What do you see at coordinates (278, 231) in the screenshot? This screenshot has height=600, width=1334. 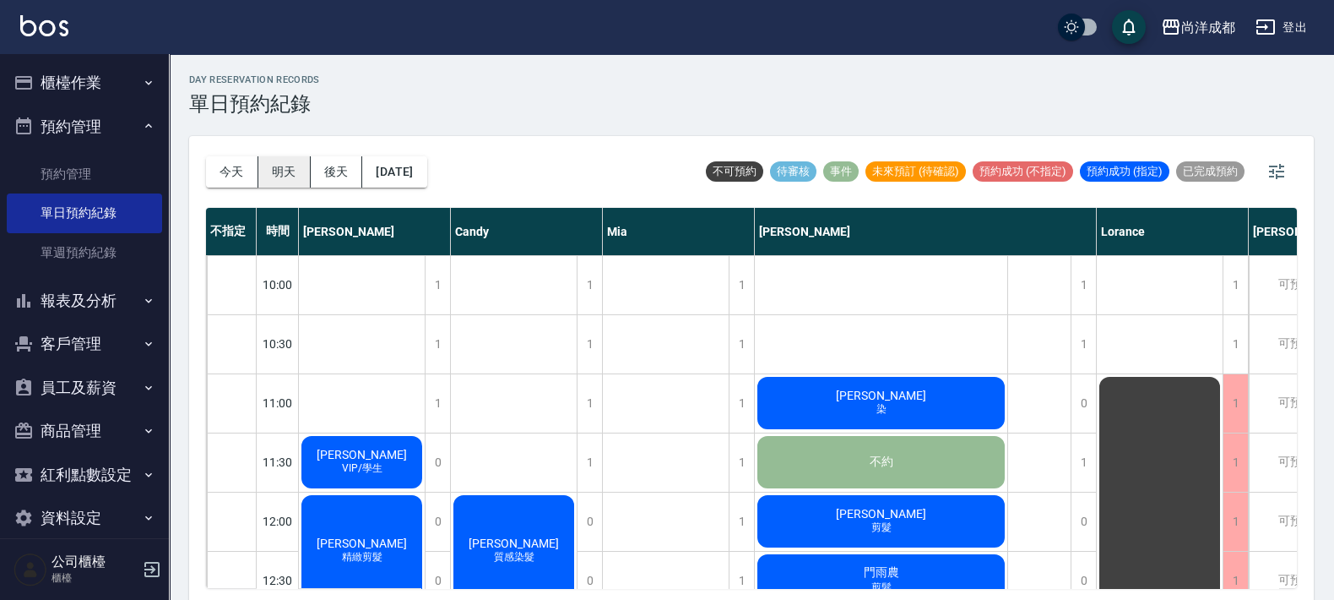 I see `div: 時間` at bounding box center [278, 231].